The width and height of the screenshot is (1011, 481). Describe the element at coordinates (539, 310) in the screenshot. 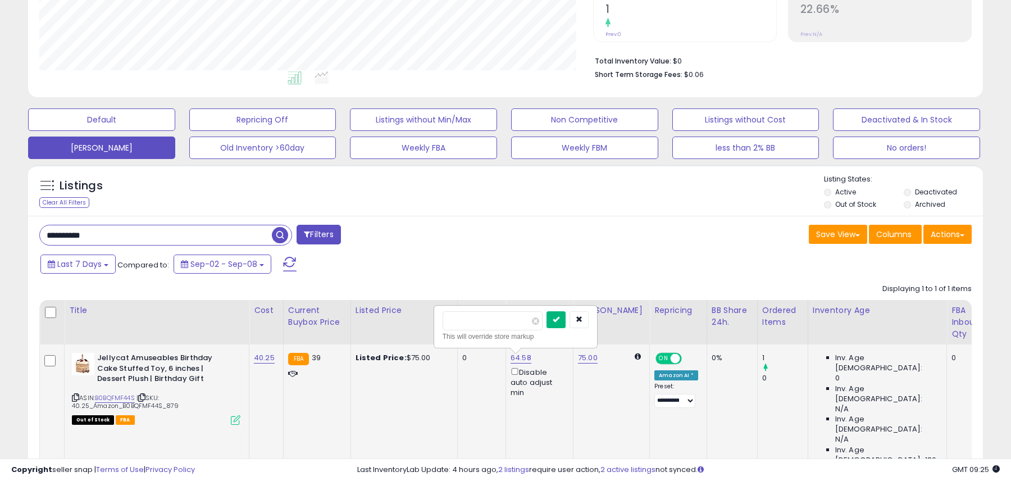

I see `div: Min Price` at that location.